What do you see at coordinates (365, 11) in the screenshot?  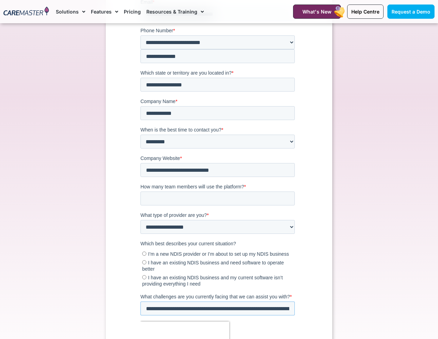 I see `a: Help Centre` at bounding box center [365, 11].